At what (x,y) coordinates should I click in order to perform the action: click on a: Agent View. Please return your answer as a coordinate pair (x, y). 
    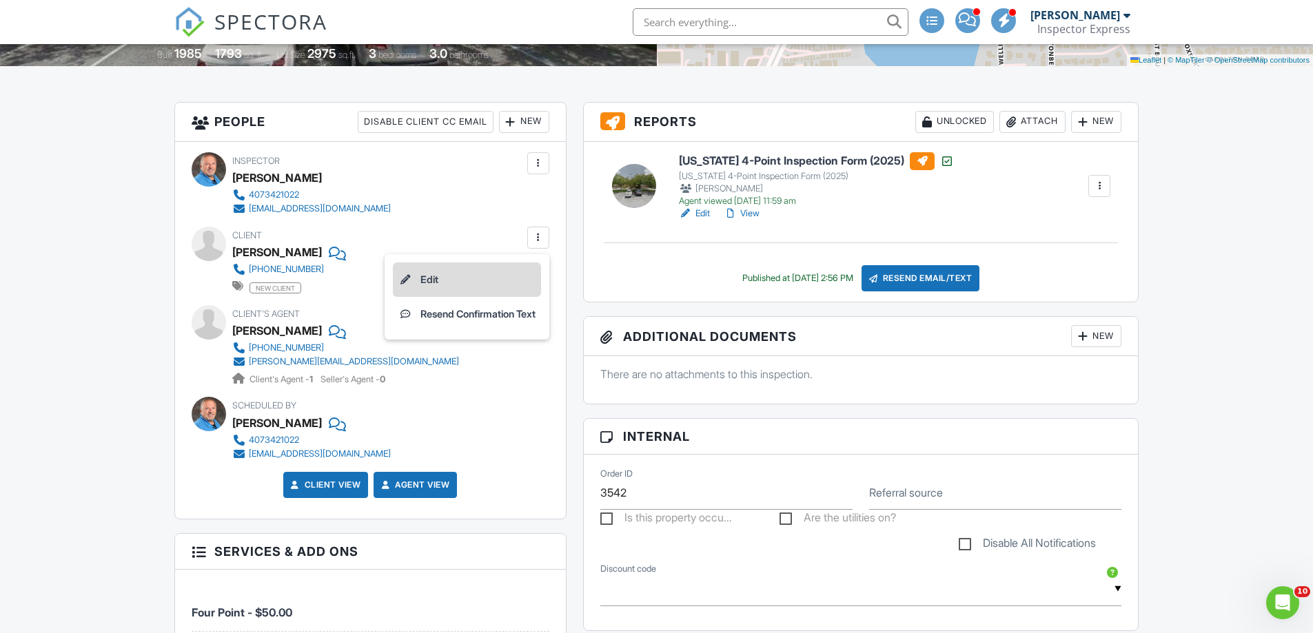
    Looking at the image, I should click on (413, 485).